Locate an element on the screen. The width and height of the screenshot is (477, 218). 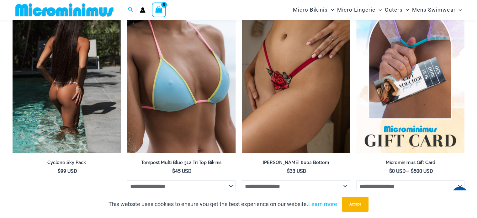
bdi: 45 USD is located at coordinates (182, 171).